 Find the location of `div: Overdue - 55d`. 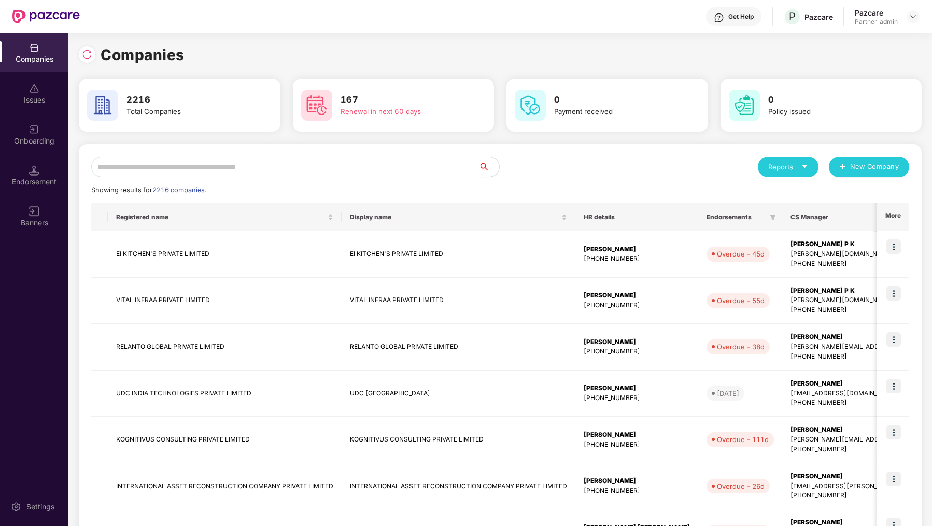

div: Overdue - 55d is located at coordinates (741, 301).